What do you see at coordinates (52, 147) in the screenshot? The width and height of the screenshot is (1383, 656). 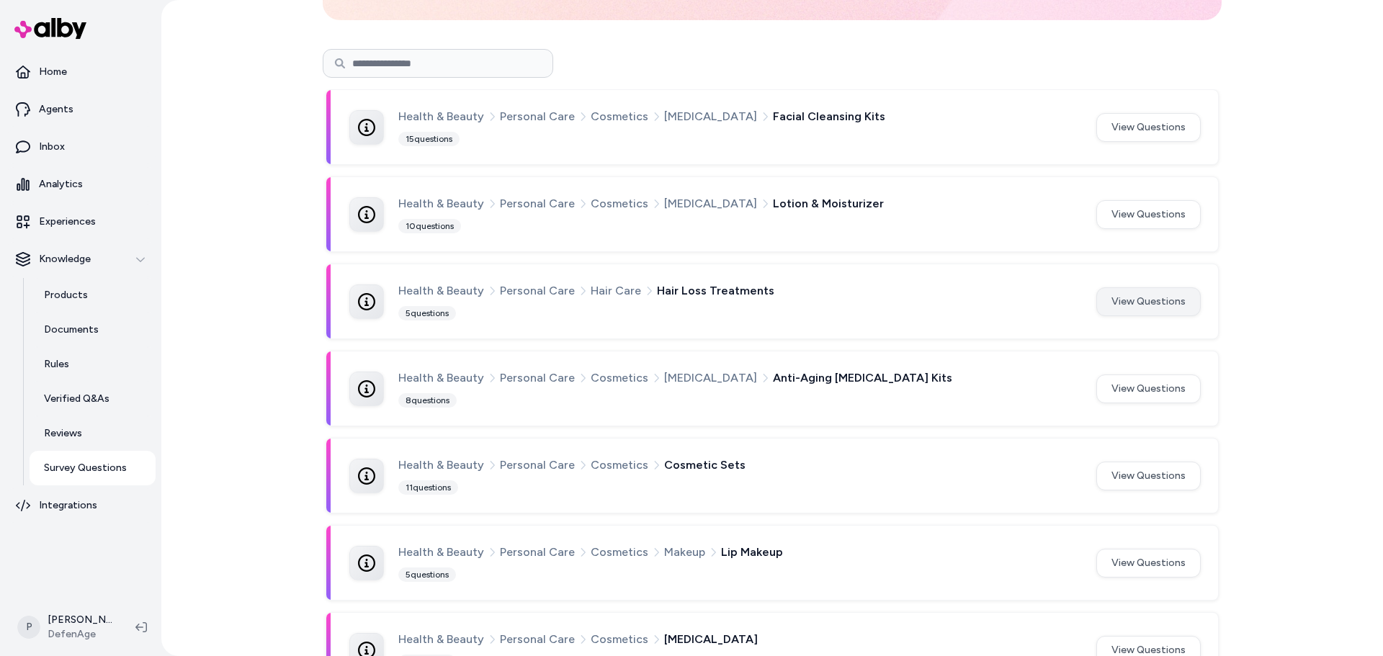 I see `p: Inbox` at bounding box center [52, 147].